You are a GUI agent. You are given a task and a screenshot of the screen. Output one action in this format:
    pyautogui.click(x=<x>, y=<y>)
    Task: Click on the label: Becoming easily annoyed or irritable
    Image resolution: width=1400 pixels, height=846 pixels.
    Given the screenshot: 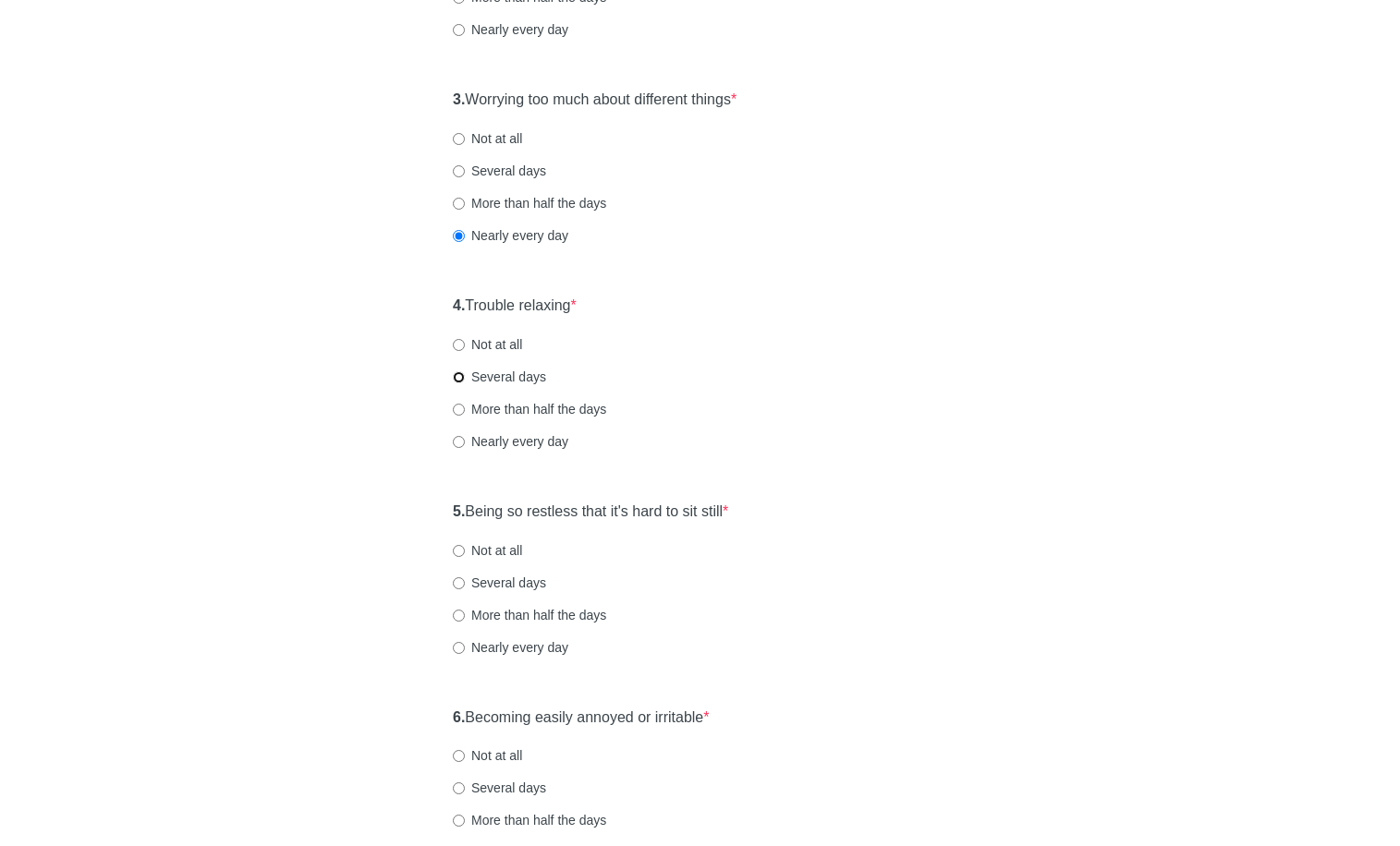 What is the action you would take?
    pyautogui.click(x=581, y=717)
    